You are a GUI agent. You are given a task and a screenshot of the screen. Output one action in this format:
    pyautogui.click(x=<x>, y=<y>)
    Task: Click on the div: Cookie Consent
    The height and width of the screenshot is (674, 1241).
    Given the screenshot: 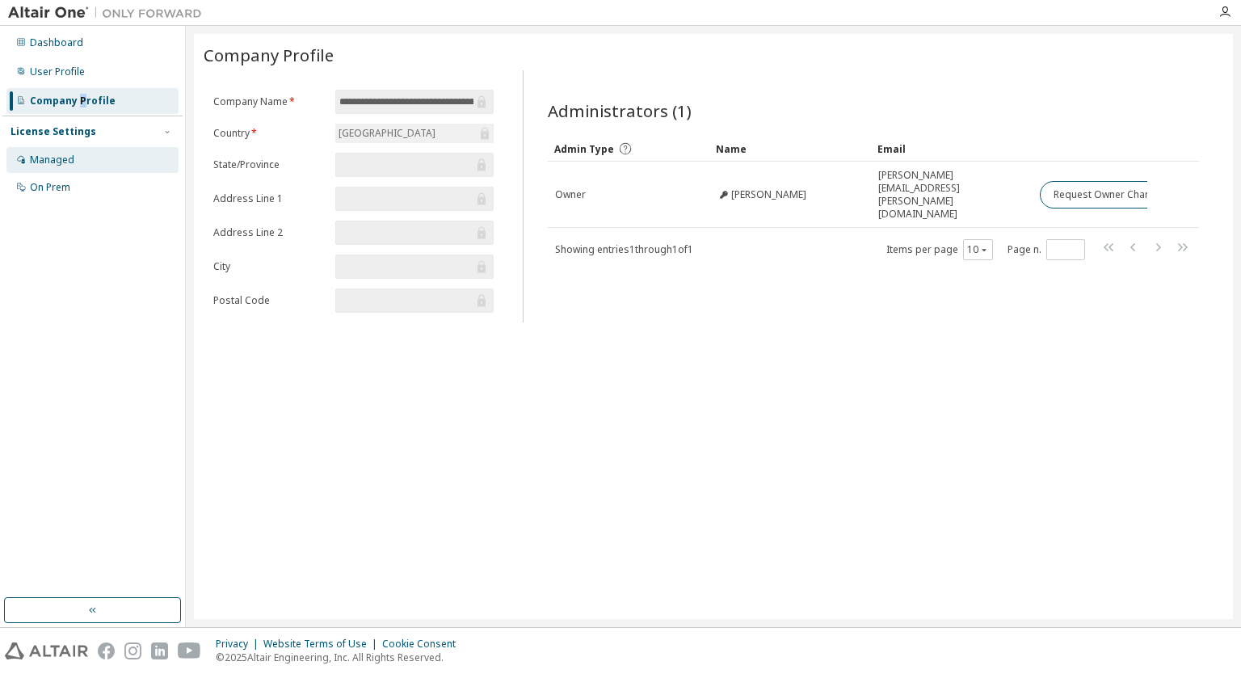 What is the action you would take?
    pyautogui.click(x=423, y=644)
    